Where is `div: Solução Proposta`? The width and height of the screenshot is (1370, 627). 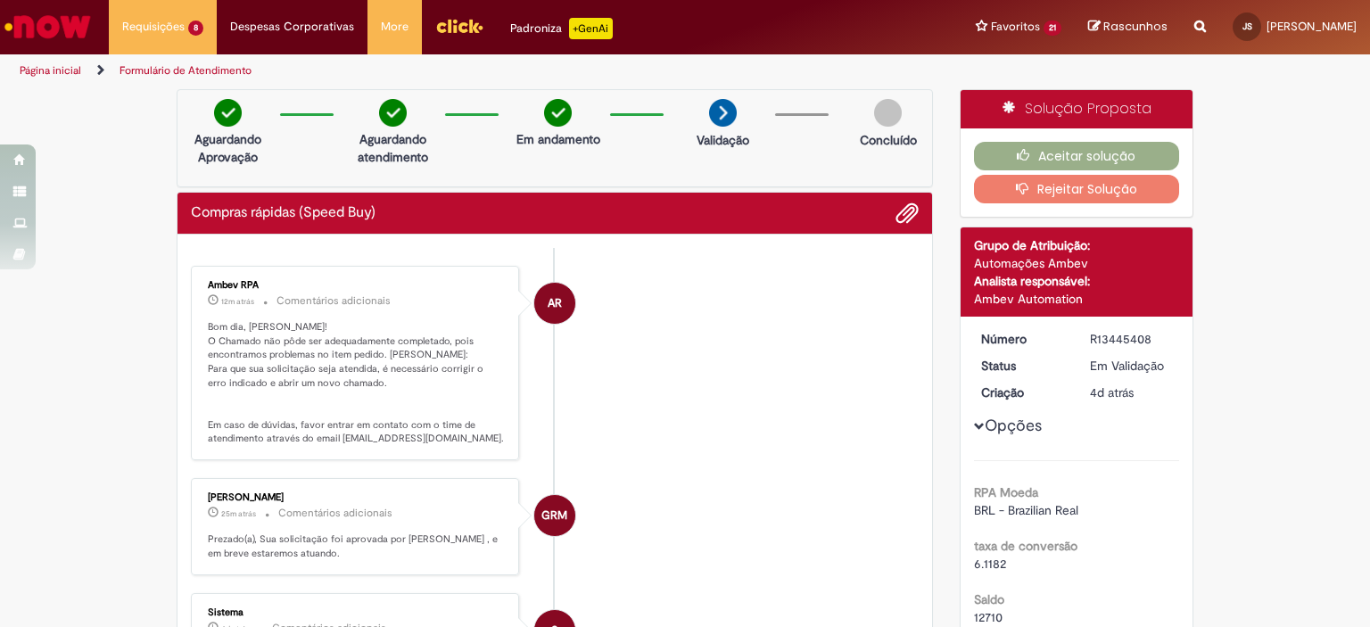 div: Solução Proposta is located at coordinates (1077, 109).